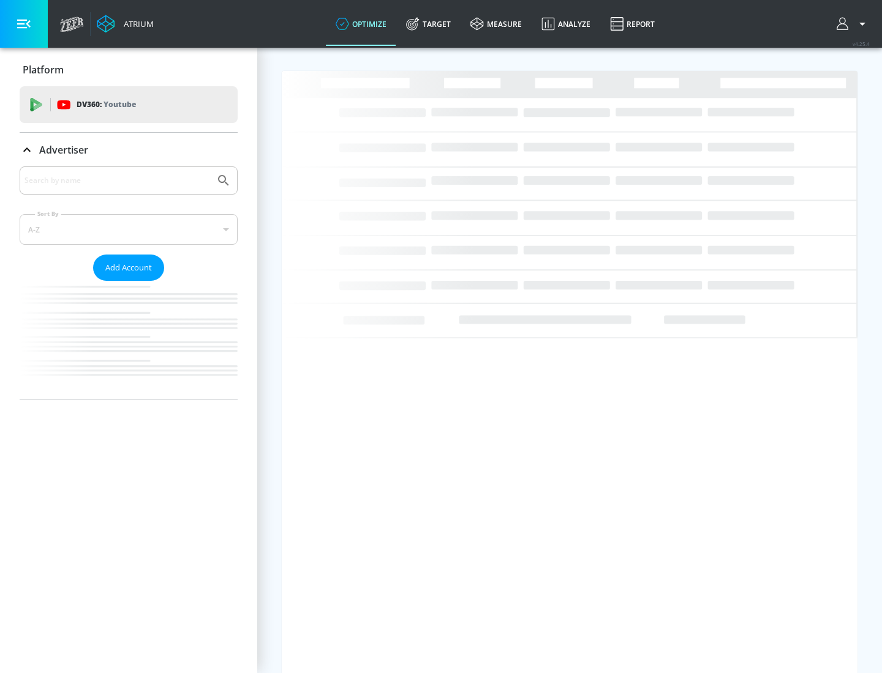 The image size is (882, 673). I want to click on span: v 4.25.4, so click(861, 43).